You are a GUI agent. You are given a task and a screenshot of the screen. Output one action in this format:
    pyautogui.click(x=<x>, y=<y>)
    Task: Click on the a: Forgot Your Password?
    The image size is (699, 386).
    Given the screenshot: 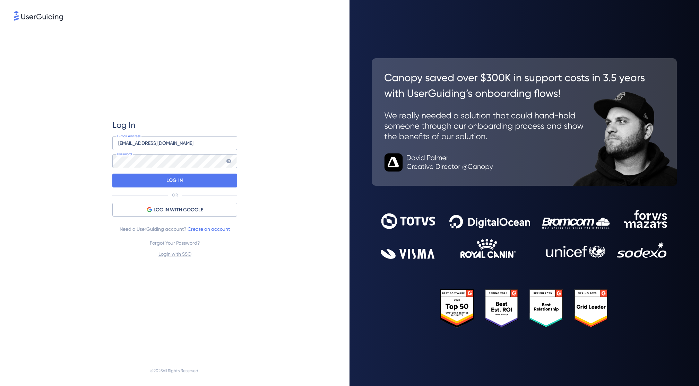 What is the action you would take?
    pyautogui.click(x=175, y=243)
    